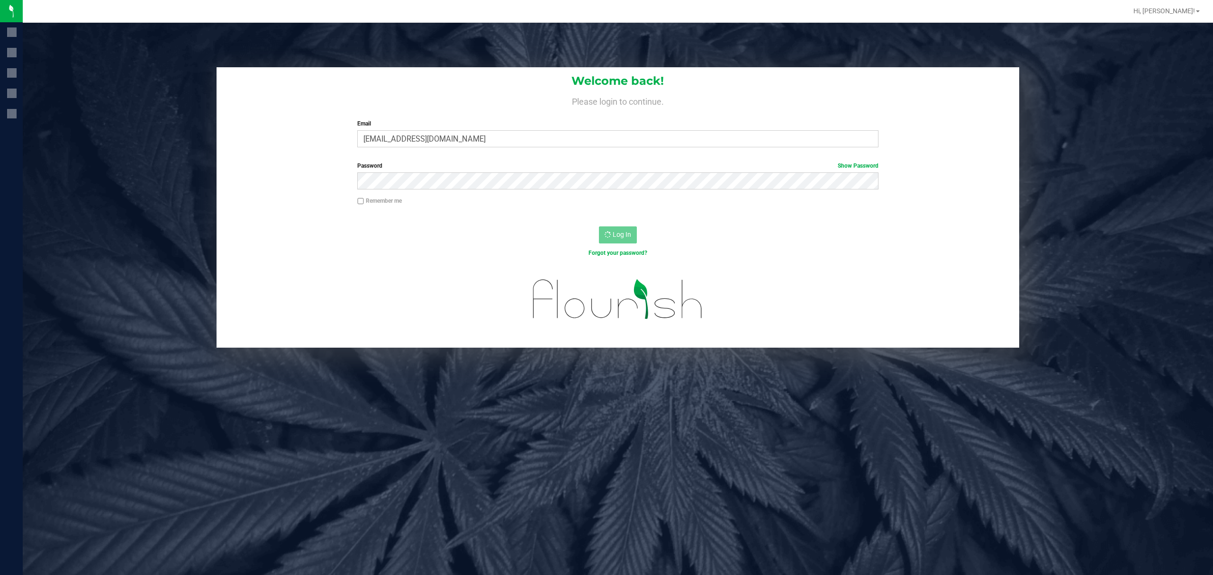 The width and height of the screenshot is (1213, 575). What do you see at coordinates (858, 166) in the screenshot?
I see `a: Show Password` at bounding box center [858, 166].